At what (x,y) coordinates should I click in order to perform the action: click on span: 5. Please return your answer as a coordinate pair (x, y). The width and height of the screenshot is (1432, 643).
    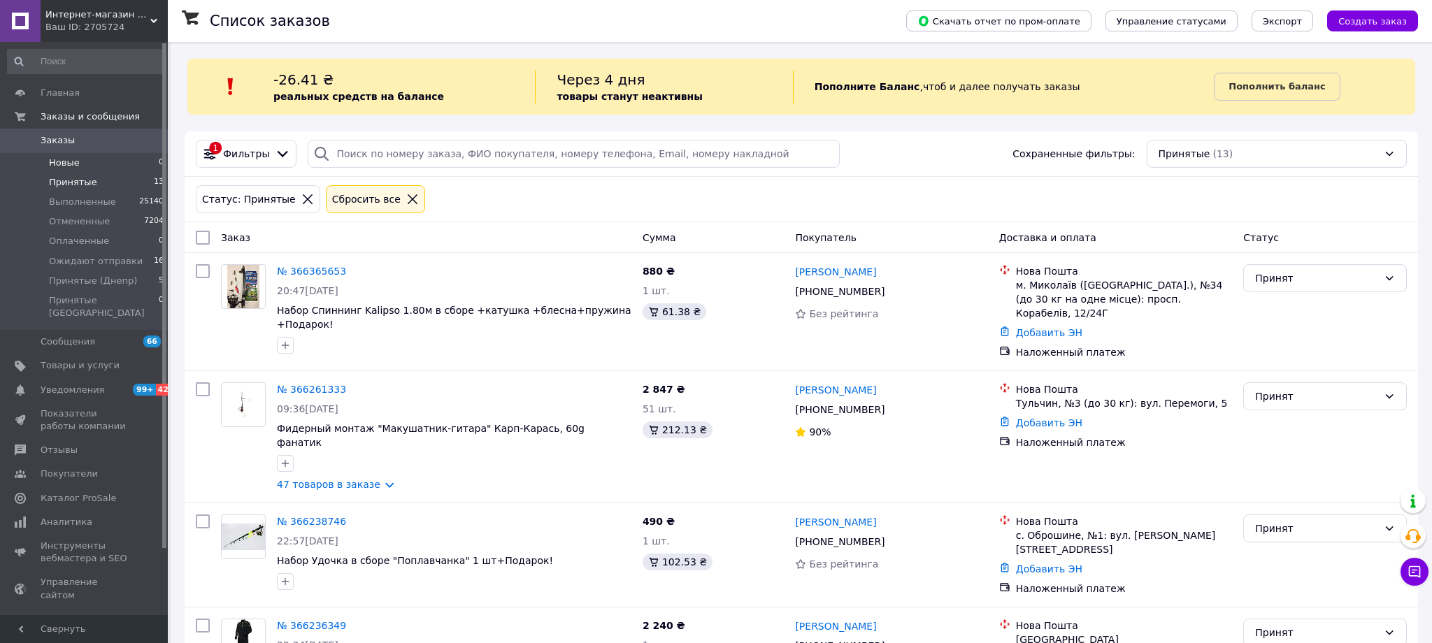
    Looking at the image, I should click on (161, 281).